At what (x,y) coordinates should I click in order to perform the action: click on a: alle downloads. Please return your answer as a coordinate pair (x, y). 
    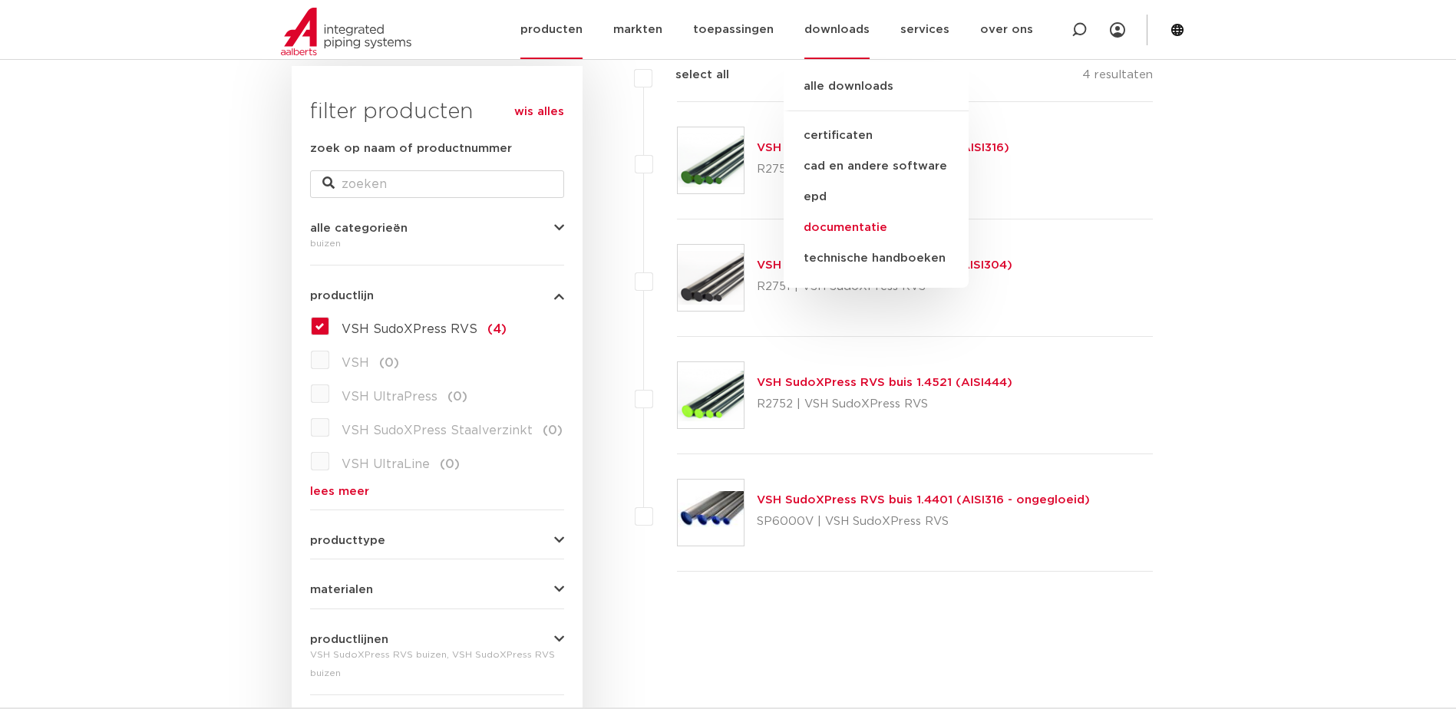
    Looking at the image, I should click on (876, 94).